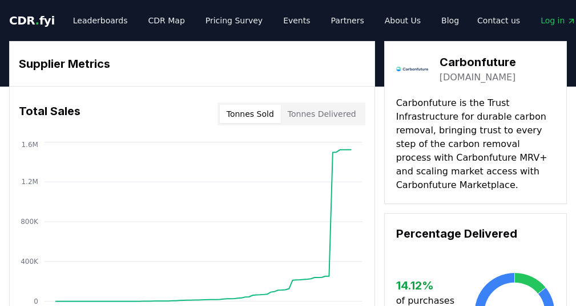 This screenshot has height=306, width=576. I want to click on nav: Main, so click(266, 21).